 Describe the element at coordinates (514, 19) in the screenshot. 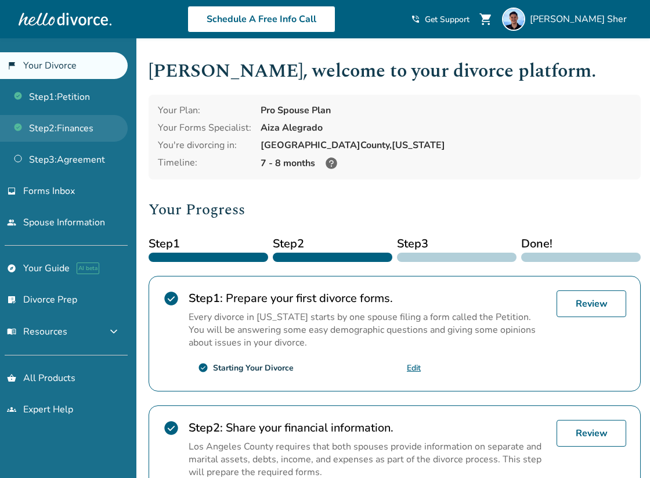

I see `img: Omar Sher` at that location.